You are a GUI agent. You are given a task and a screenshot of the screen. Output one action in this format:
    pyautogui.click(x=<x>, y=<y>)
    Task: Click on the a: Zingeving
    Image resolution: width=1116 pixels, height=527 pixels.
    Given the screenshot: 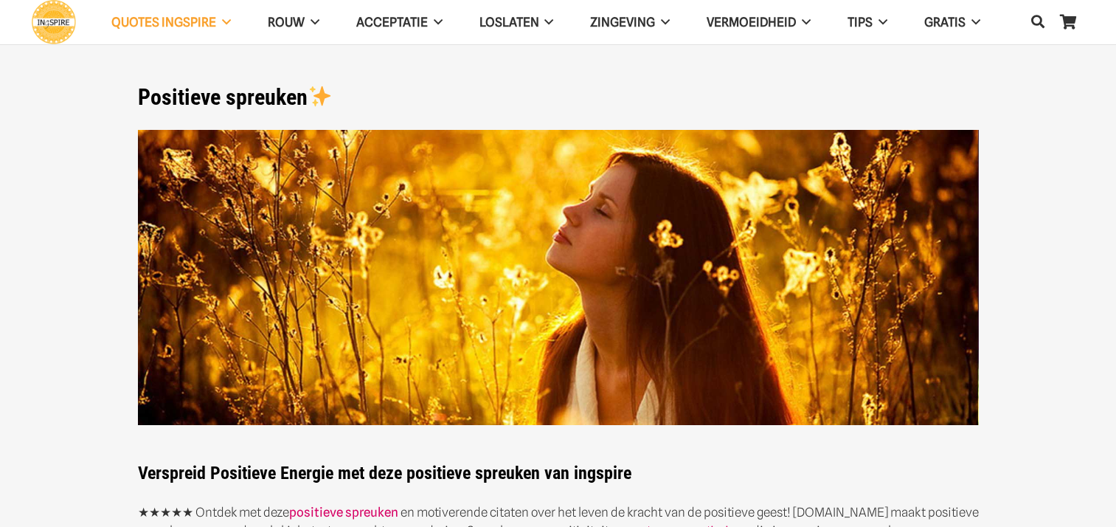 What is the action you would take?
    pyautogui.click(x=630, y=22)
    